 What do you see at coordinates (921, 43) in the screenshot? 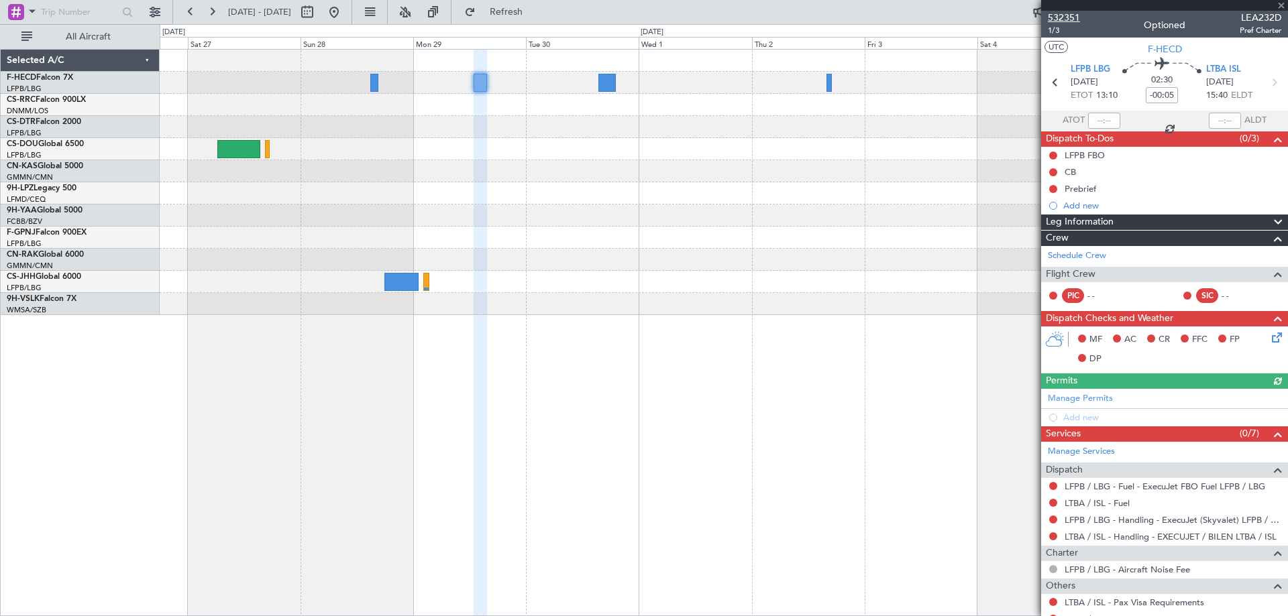
I see `div: Fri 3` at bounding box center [921, 43].